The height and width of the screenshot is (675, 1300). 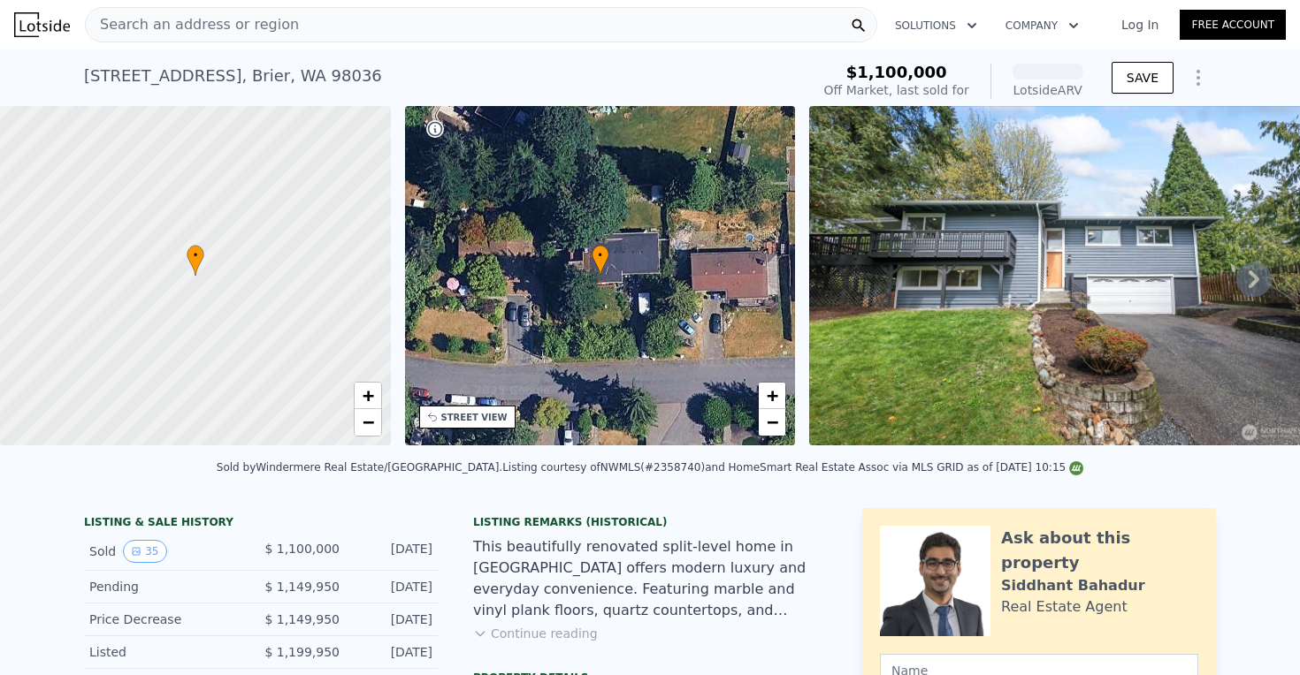 What do you see at coordinates (168, 587) in the screenshot?
I see `div: Pending` at bounding box center [168, 587].